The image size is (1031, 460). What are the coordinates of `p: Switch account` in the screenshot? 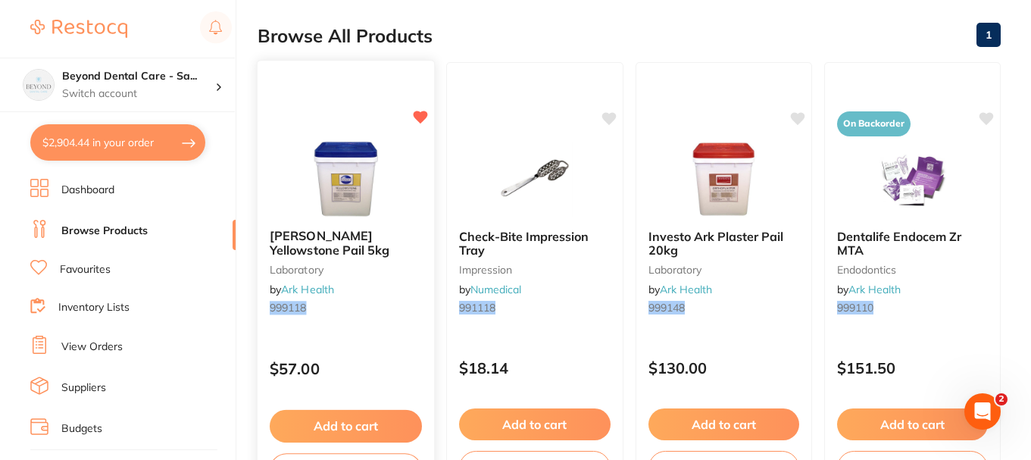 It's located at (139, 94).